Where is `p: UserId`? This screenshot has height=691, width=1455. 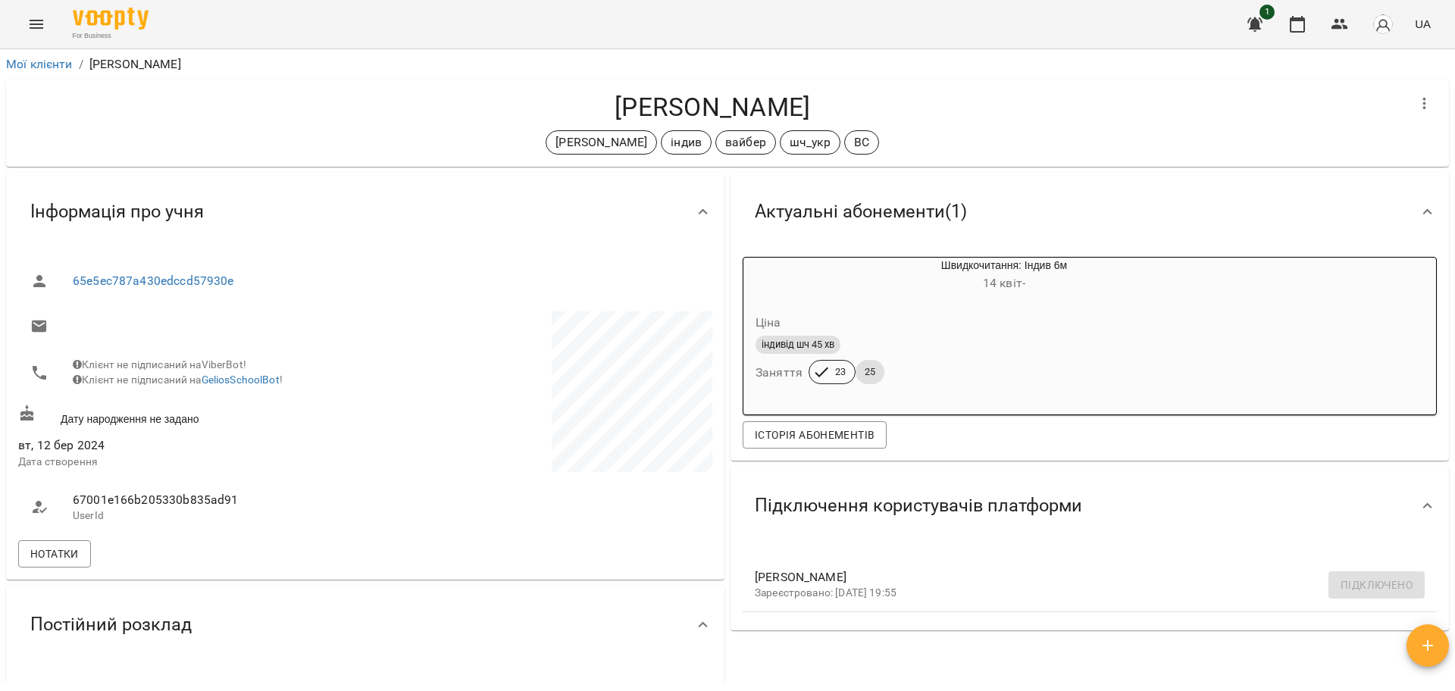 p: UserId is located at coordinates (211, 516).